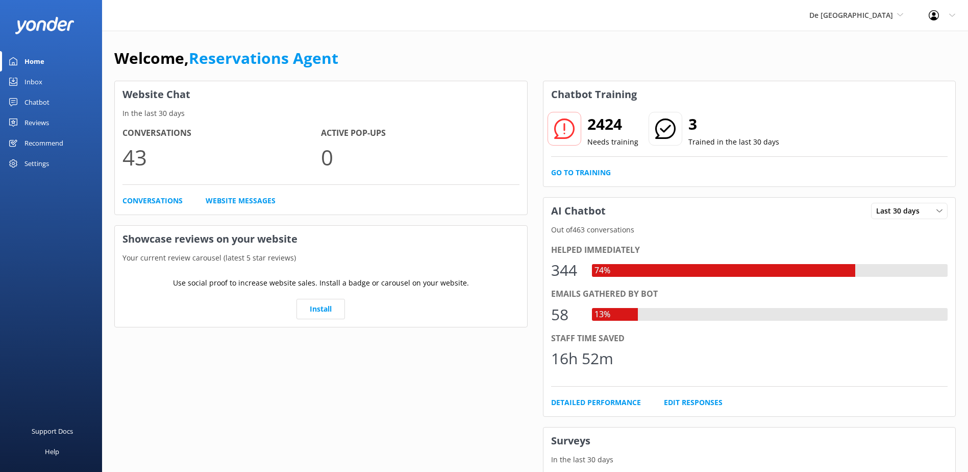 The height and width of the screenshot is (472, 968). I want to click on h3: AI Chatbot, so click(578, 211).